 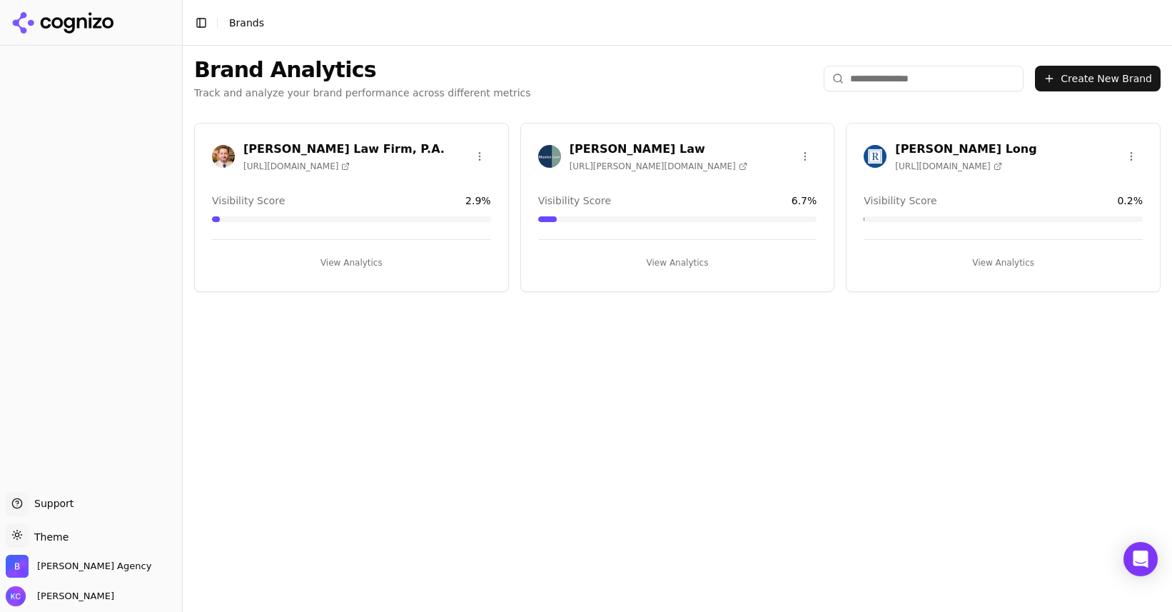 What do you see at coordinates (223, 156) in the screenshot?
I see `img: Giddens Law Firm, P.A.` at bounding box center [223, 156].